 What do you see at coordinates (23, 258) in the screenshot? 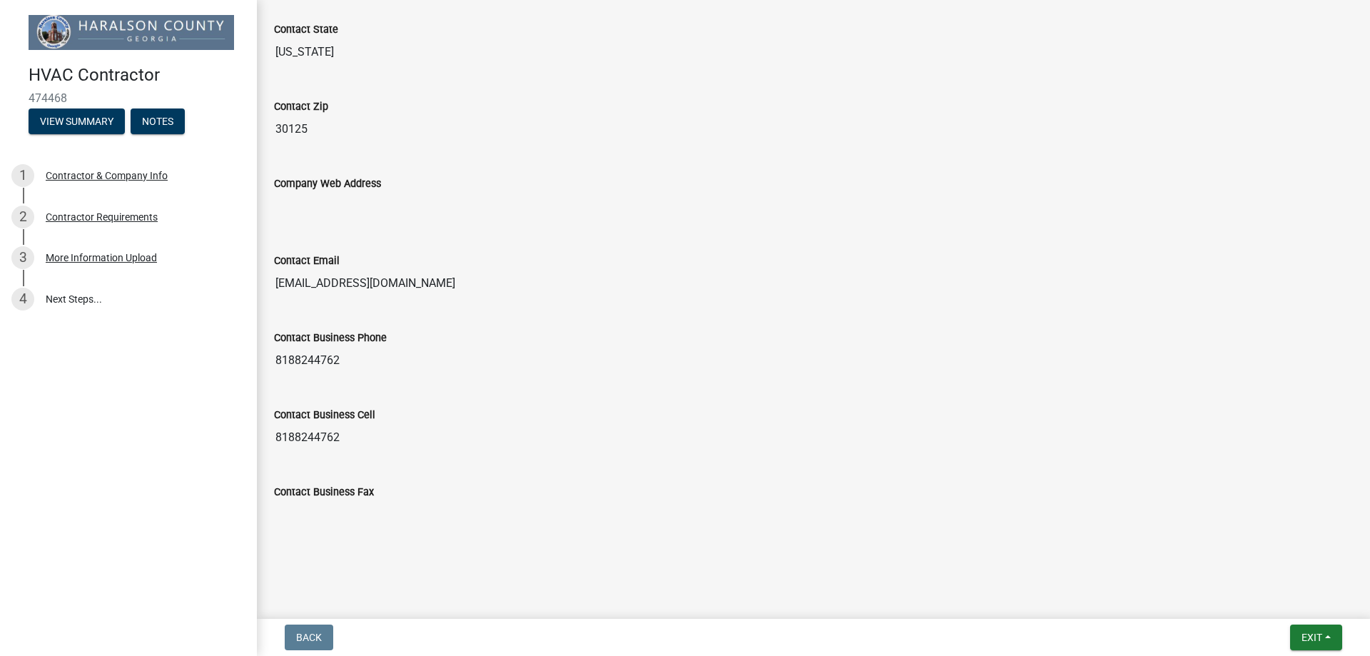
I see `div: 3` at bounding box center [23, 258].